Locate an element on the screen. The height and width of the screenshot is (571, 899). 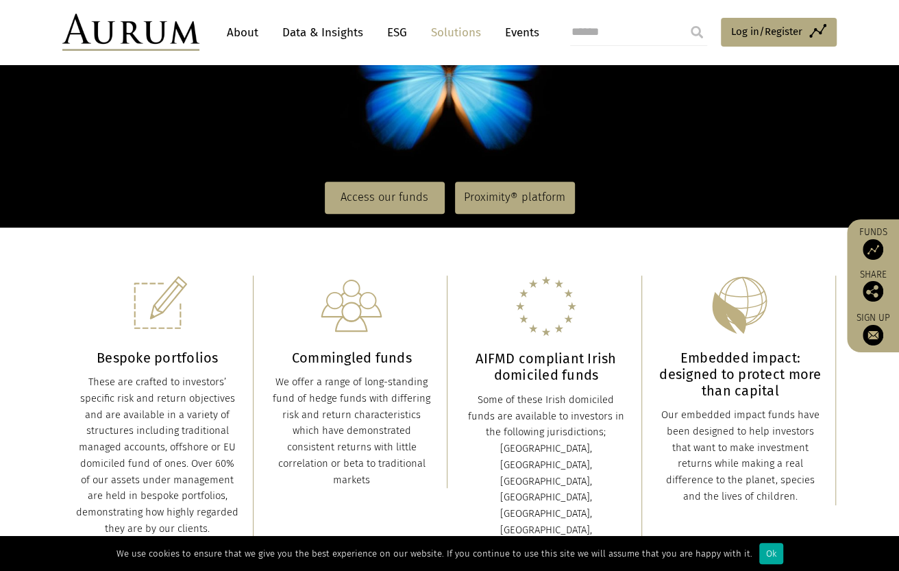
div: We offer a range of long-standing fund of hedge funds with differing risk and return characterist... is located at coordinates (352, 431).